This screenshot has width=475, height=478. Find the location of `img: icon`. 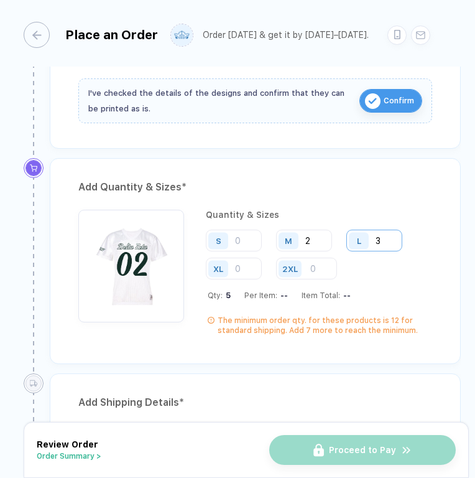

img: icon is located at coordinates (373, 101).